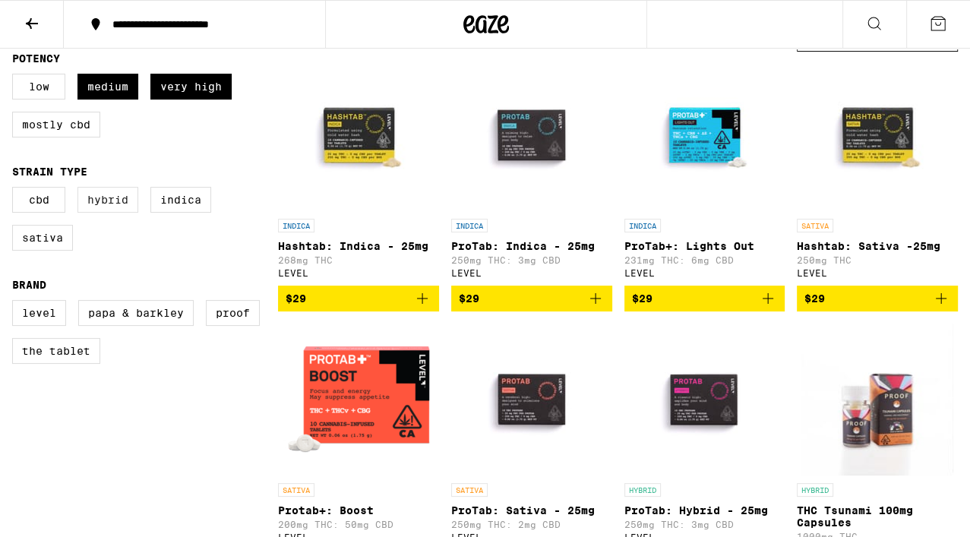  Describe the element at coordinates (108, 200) in the screenshot. I see `label: Hybrid` at that location.